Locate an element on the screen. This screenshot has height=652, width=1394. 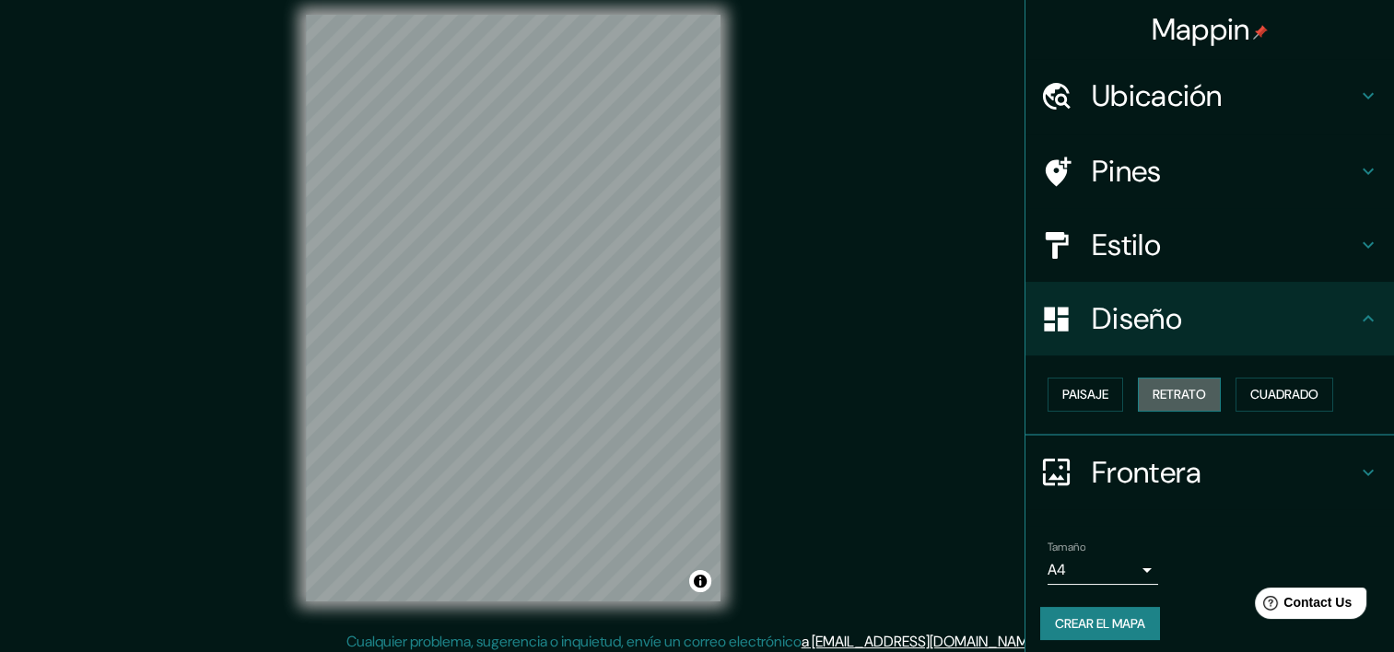
button: Cuadrado is located at coordinates (1285, 394).